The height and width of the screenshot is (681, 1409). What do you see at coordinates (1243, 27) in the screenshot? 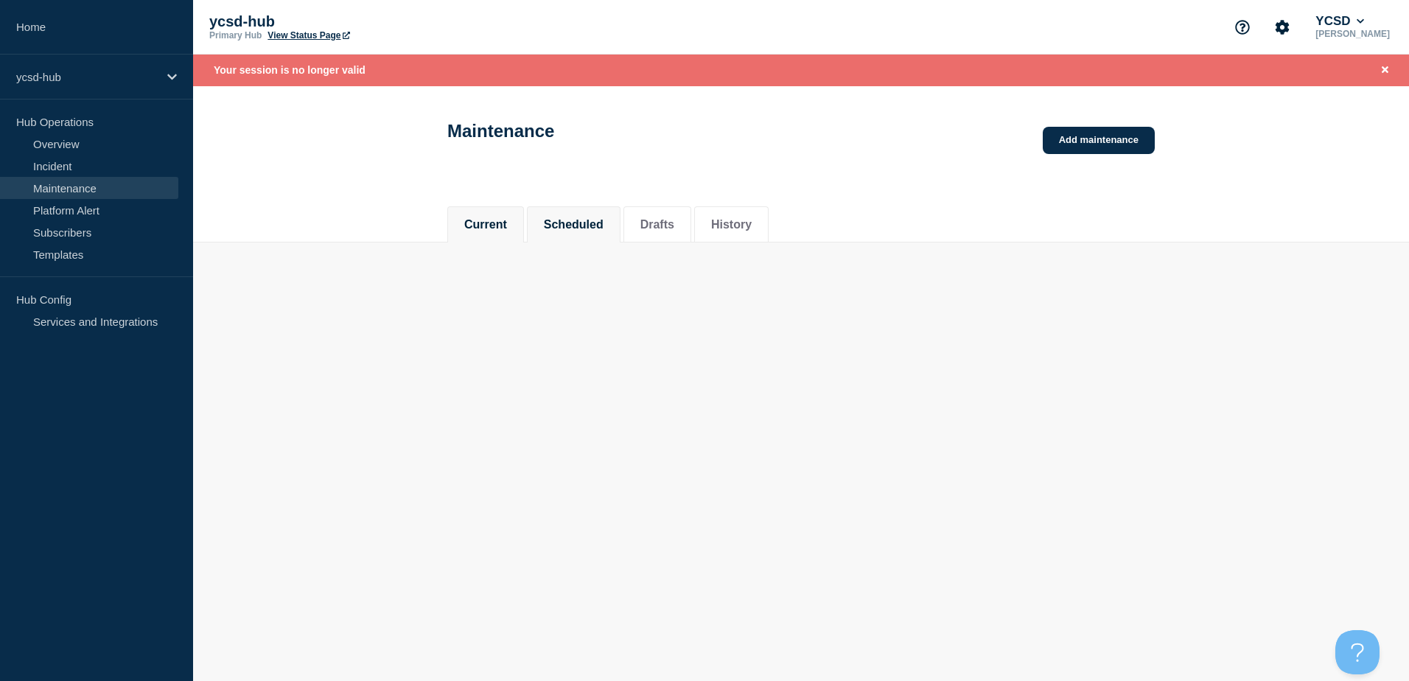
I see `button: Support` at bounding box center [1243, 27].